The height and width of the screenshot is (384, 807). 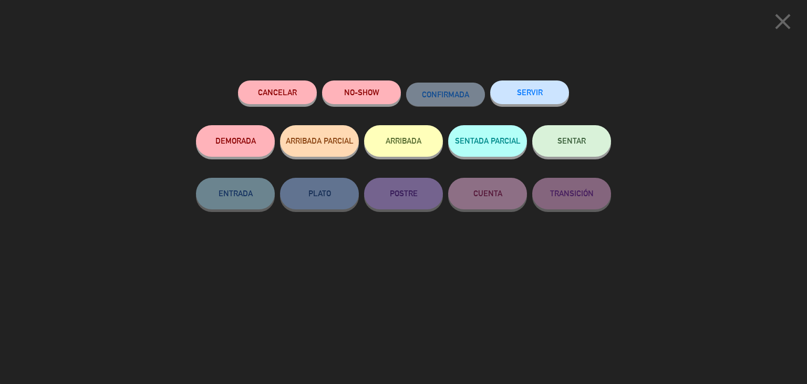 I want to click on button: SENTAR, so click(x=572, y=141).